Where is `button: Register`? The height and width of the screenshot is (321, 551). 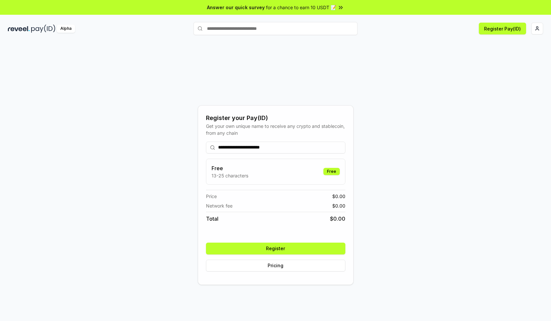
button: Register is located at coordinates (275, 248).